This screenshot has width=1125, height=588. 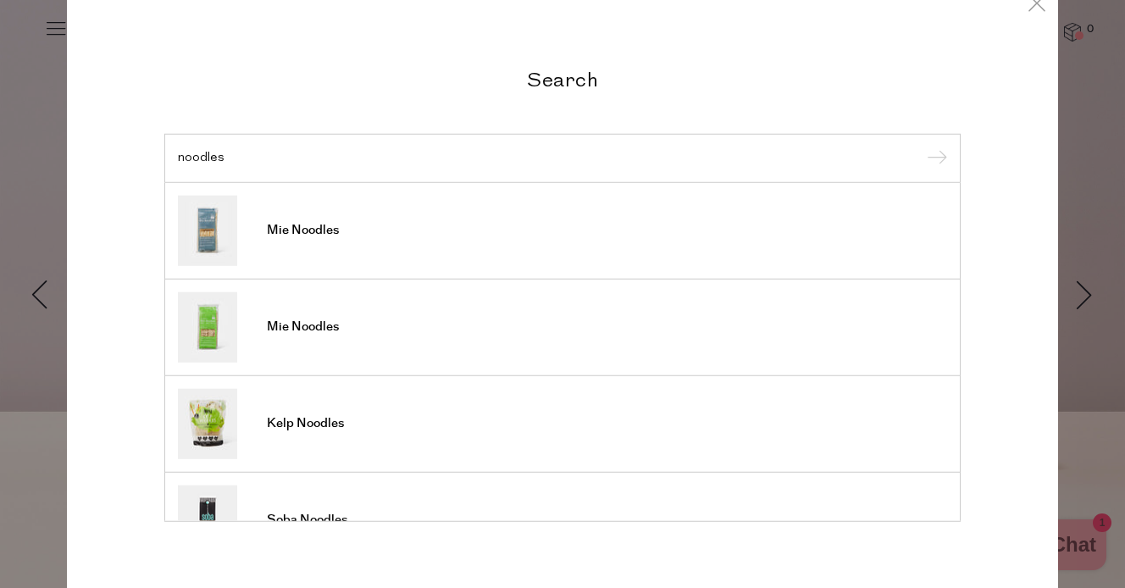 What do you see at coordinates (307, 520) in the screenshot?
I see `span: Soba Noodles` at bounding box center [307, 520].